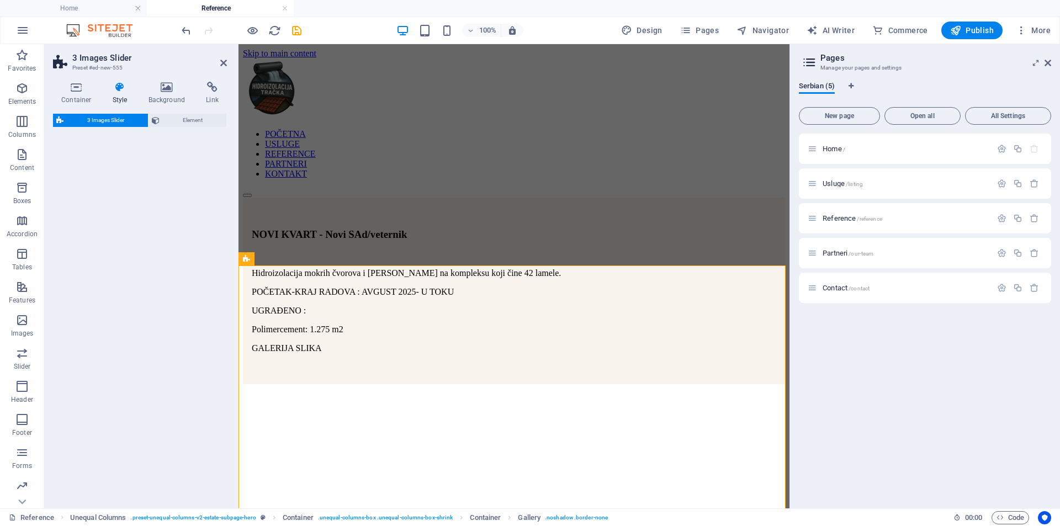 The height and width of the screenshot is (526, 1060). Describe the element at coordinates (193, 518) in the screenshot. I see `span: . preset-unequal-columns-v2-estate-subpage-hero` at that location.